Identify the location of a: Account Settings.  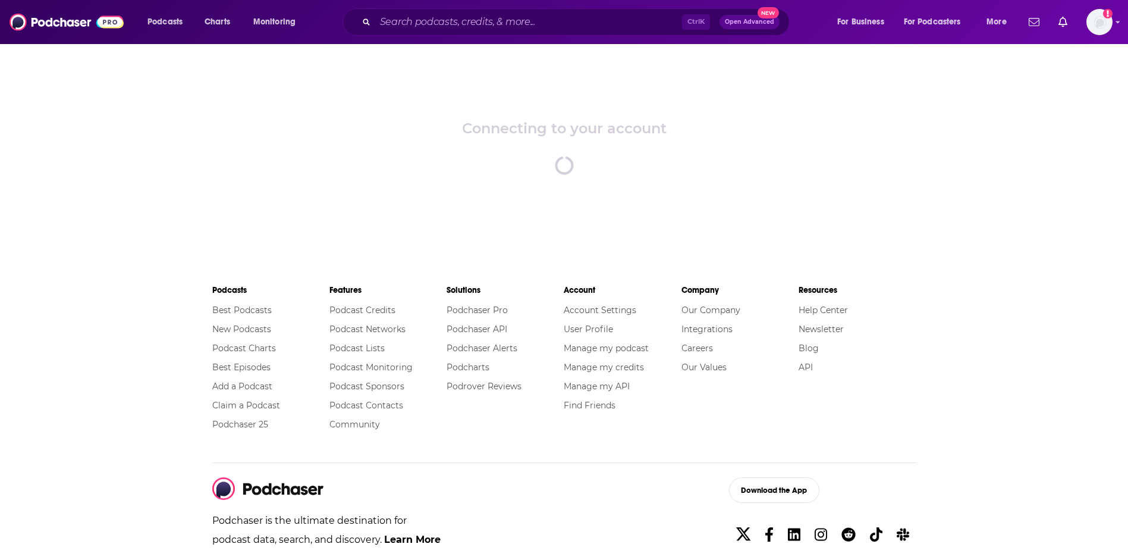
(600, 310).